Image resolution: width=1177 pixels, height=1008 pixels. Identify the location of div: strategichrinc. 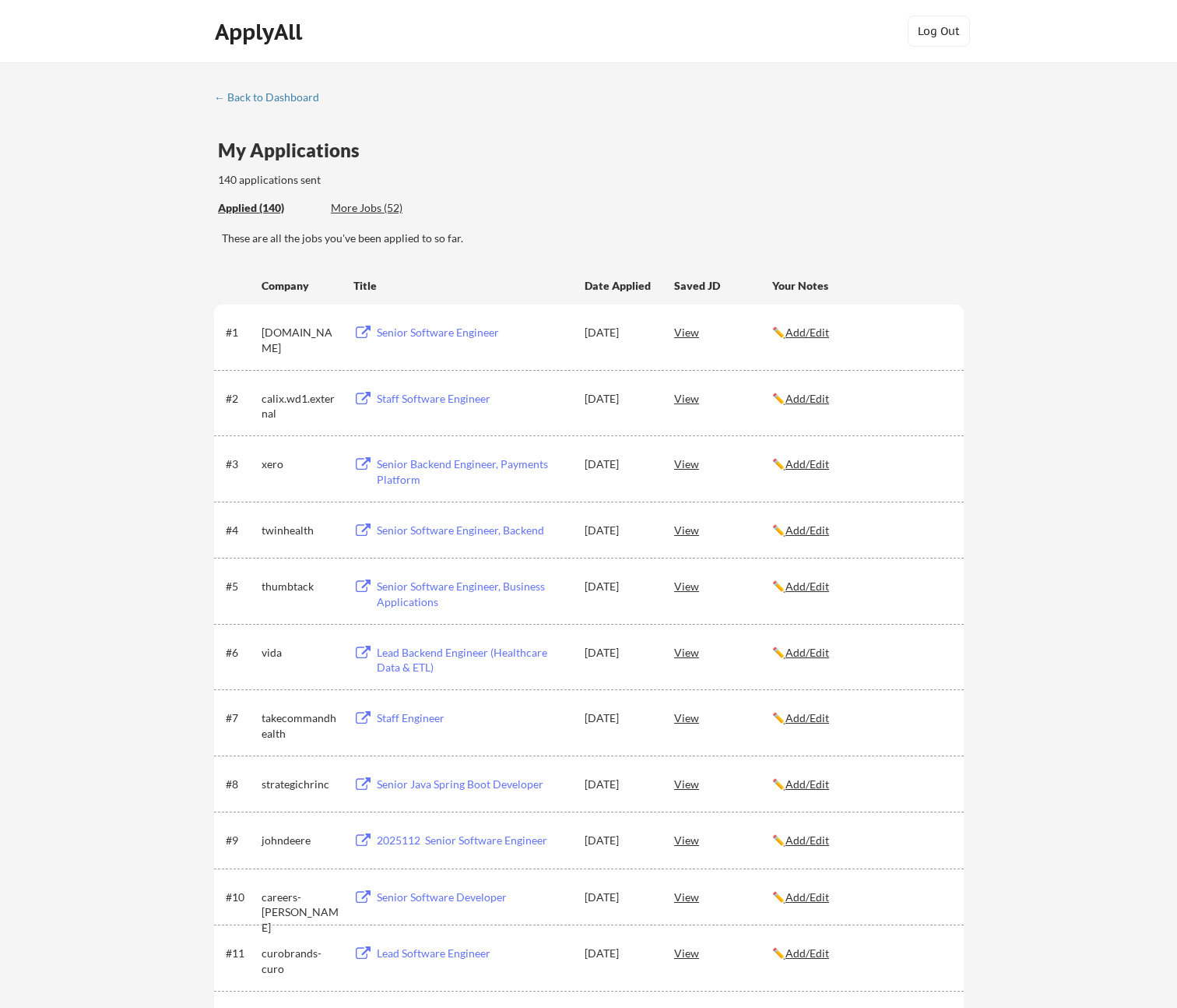
(301, 784).